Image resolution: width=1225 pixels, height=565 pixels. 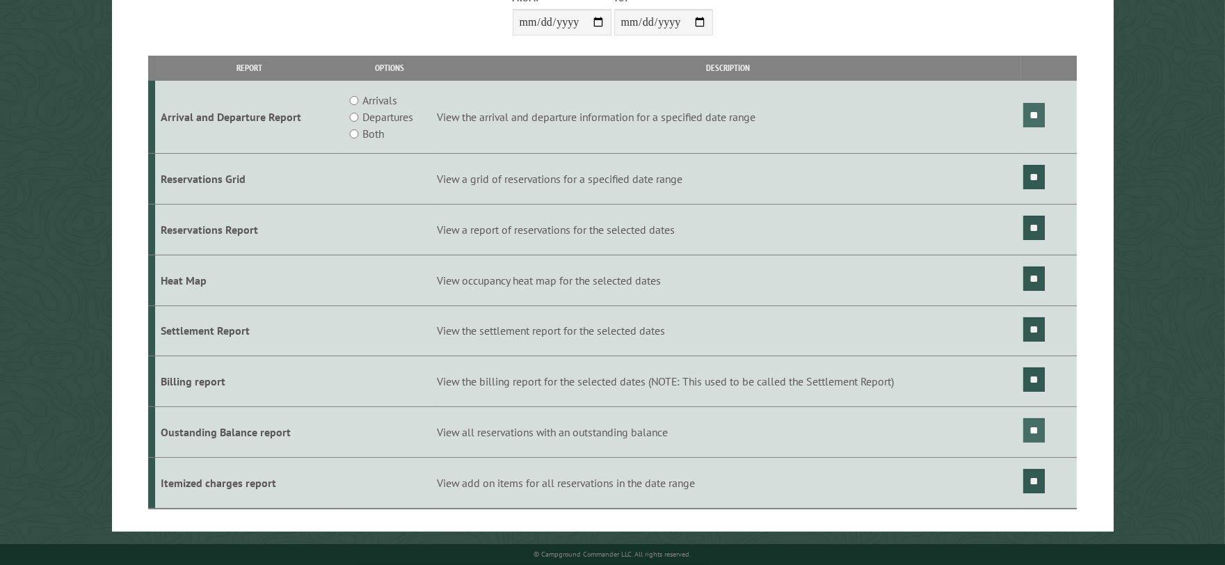 I want to click on td: Heat Map, so click(x=249, y=280).